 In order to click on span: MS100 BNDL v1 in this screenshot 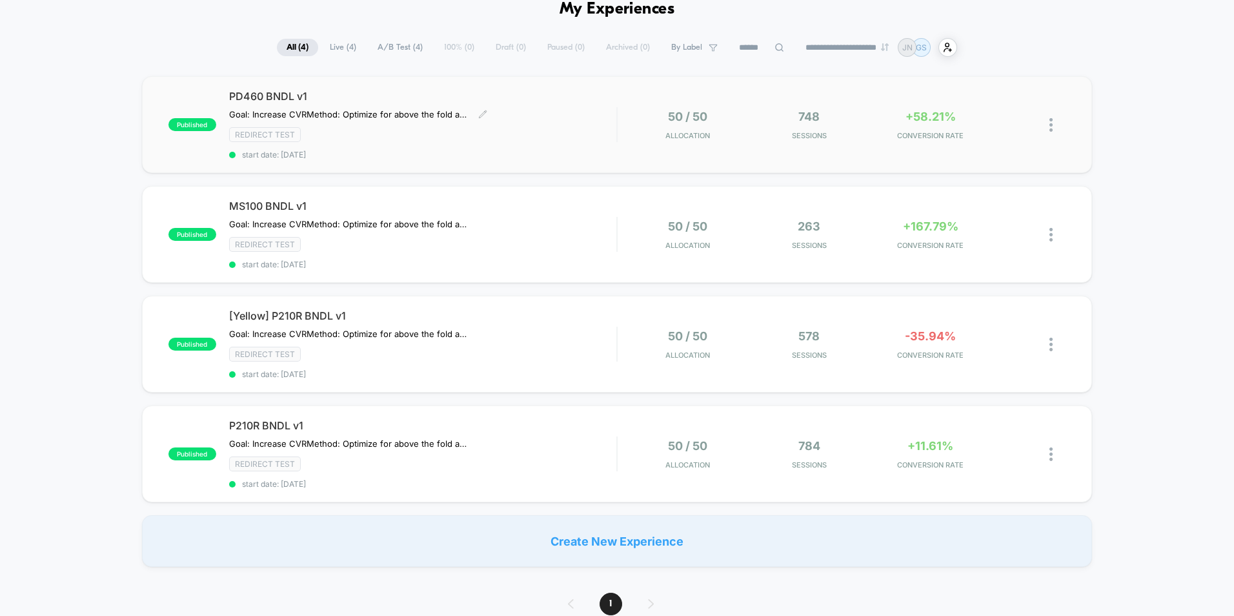, I will do `click(423, 206)`.